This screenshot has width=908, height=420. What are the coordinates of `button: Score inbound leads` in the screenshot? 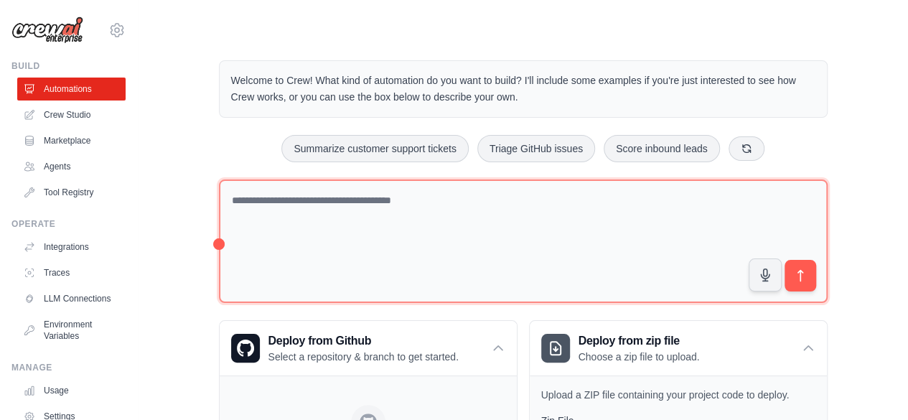 It's located at (662, 149).